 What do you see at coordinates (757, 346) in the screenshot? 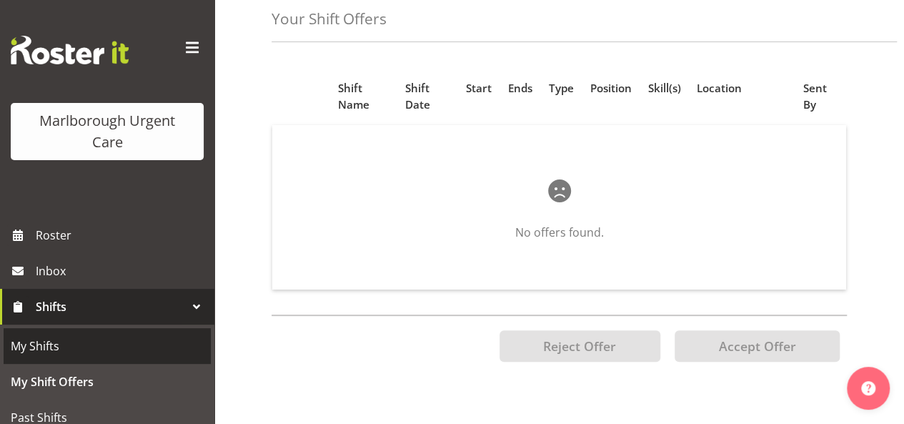
I see `button: Accept Offer` at bounding box center [757, 346].